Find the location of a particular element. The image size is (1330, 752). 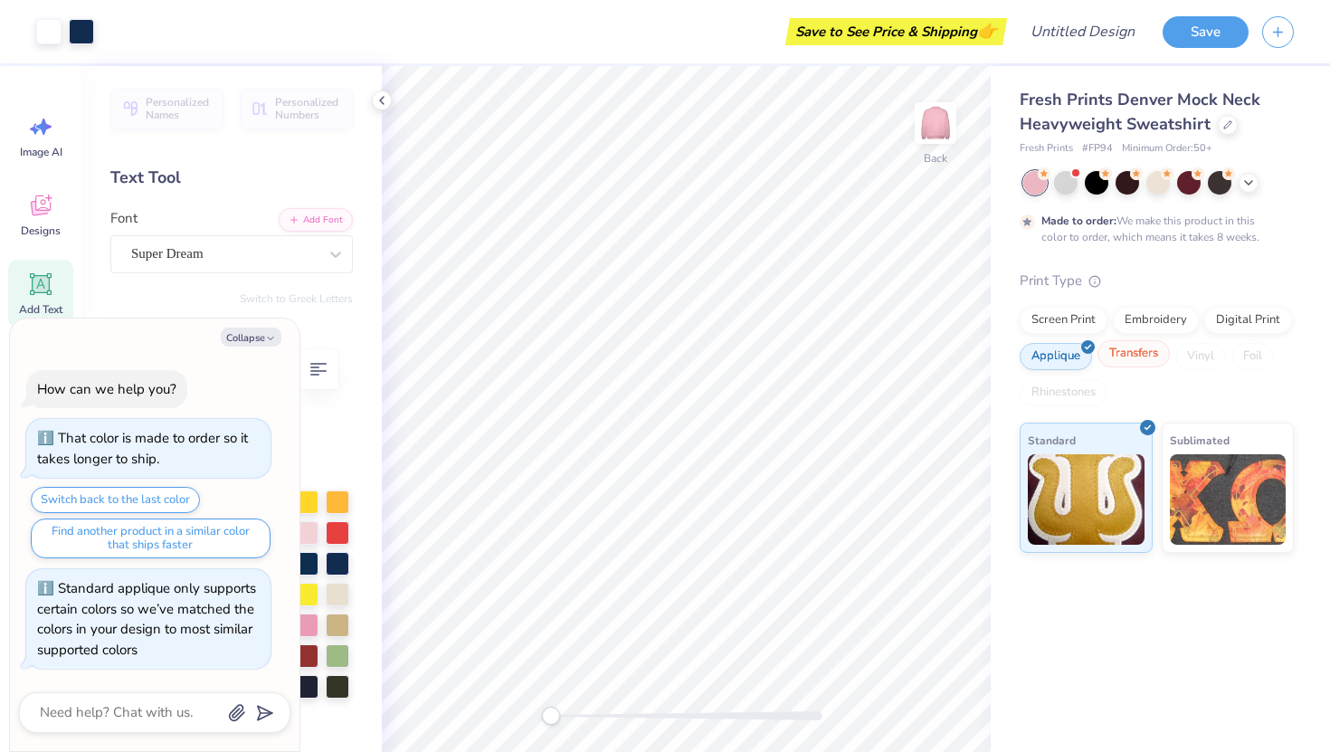

span: # FP94 is located at coordinates (1098, 148).